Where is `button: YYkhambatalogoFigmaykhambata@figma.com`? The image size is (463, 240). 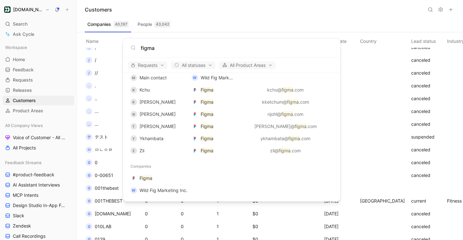
button: YYkhambatalogoFigmaykhambata@figma.com is located at coordinates (231, 138).